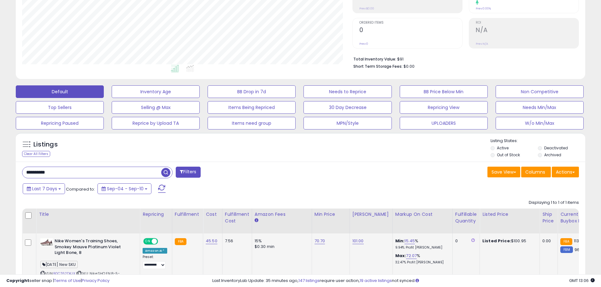 The height and width of the screenshot is (287, 601). Describe the element at coordinates (579, 250) in the screenshot. I see `span: 96.61` at that location.